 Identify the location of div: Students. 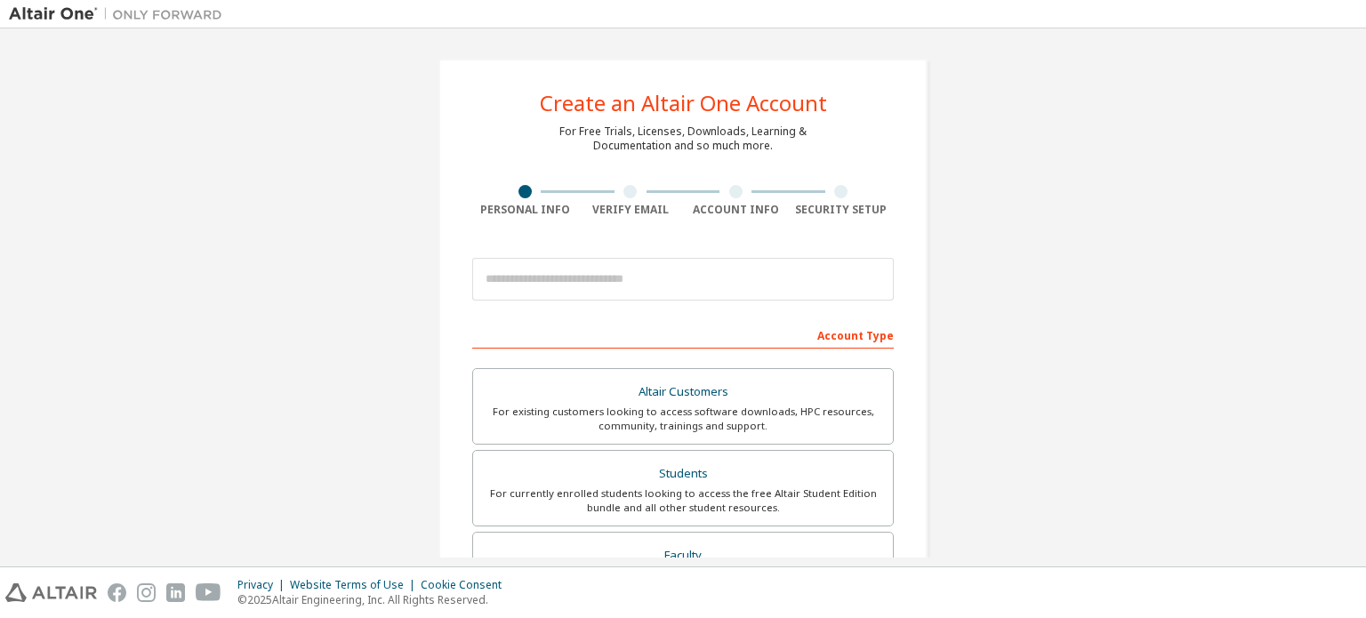
(683, 474).